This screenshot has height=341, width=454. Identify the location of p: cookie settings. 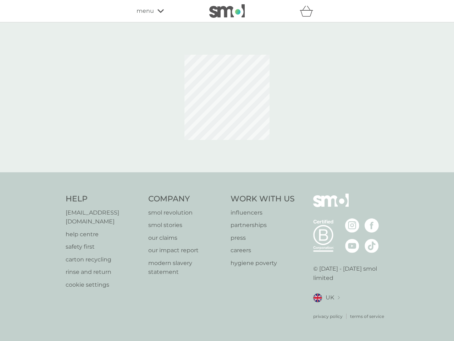
(103, 285).